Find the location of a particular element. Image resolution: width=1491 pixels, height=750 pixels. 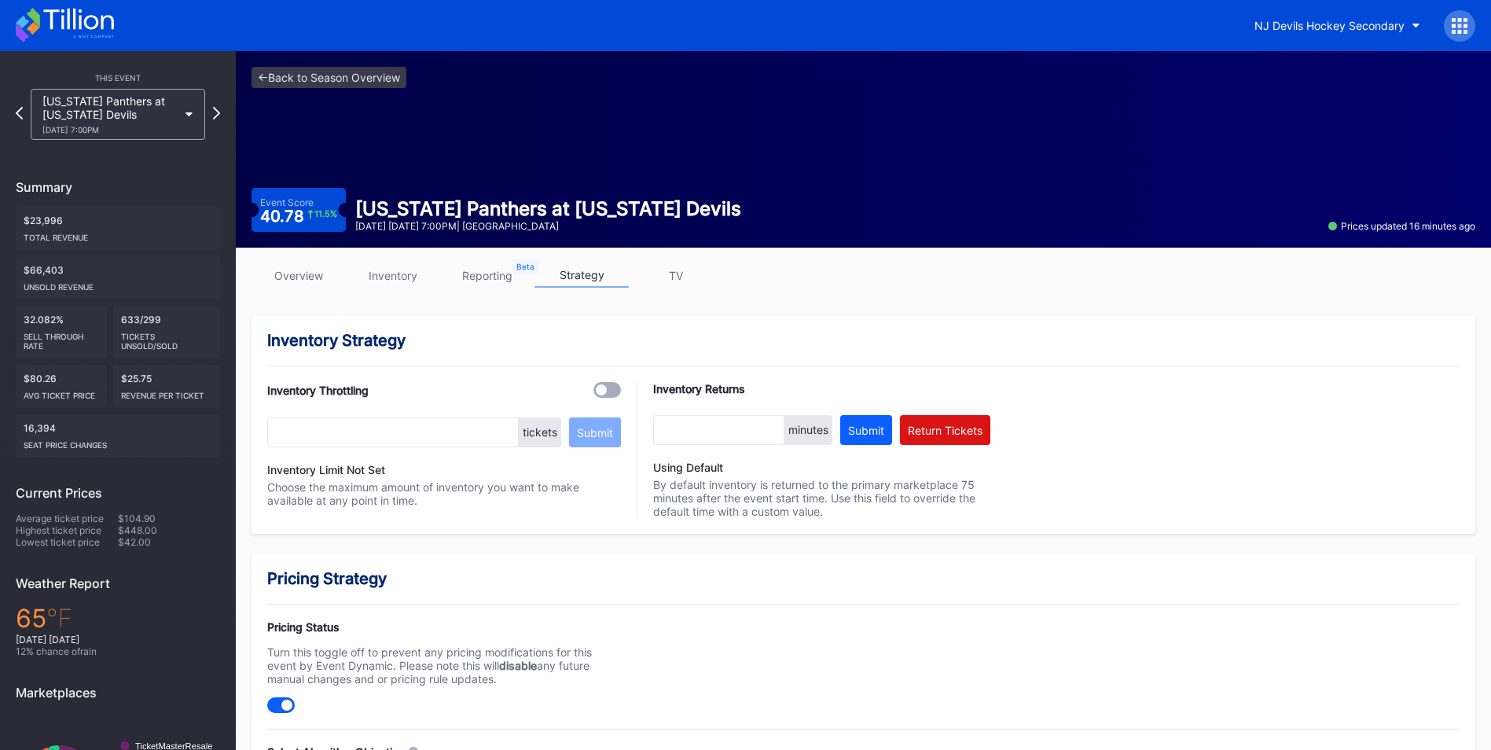

div: 32.082% is located at coordinates (61, 332).